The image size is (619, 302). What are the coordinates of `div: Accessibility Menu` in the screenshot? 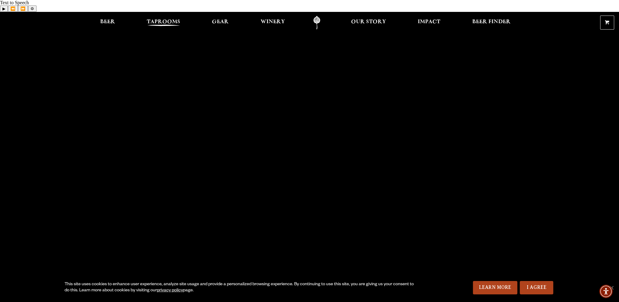 It's located at (606, 291).